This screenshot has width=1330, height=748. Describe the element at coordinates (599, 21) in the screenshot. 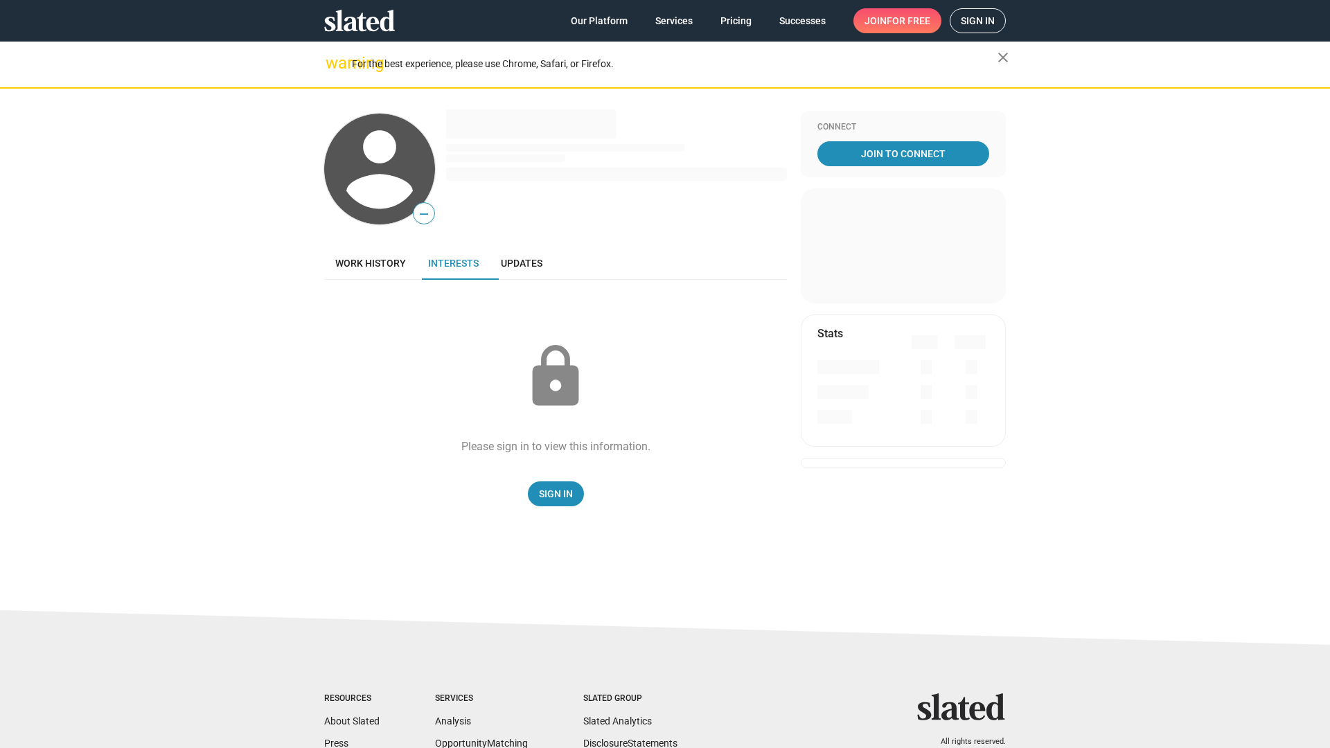

I see `a: Our Platform` at that location.